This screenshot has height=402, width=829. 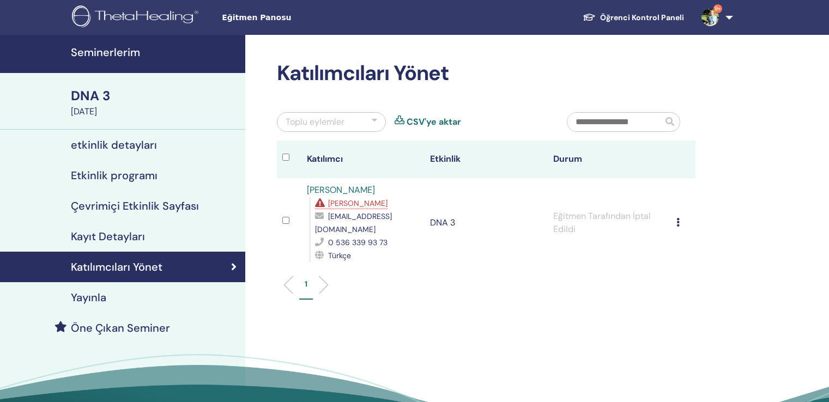 What do you see at coordinates (135, 206) in the screenshot?
I see `h4: Çevrimiçi Etkinlik Sayfası` at bounding box center [135, 206].